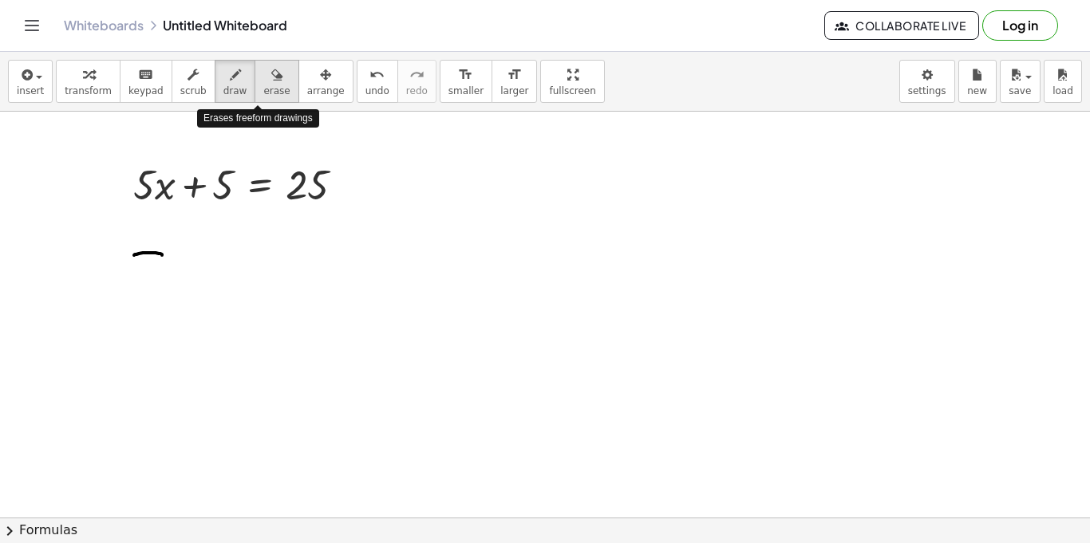 The width and height of the screenshot is (1090, 543). I want to click on button: load, so click(1063, 81).